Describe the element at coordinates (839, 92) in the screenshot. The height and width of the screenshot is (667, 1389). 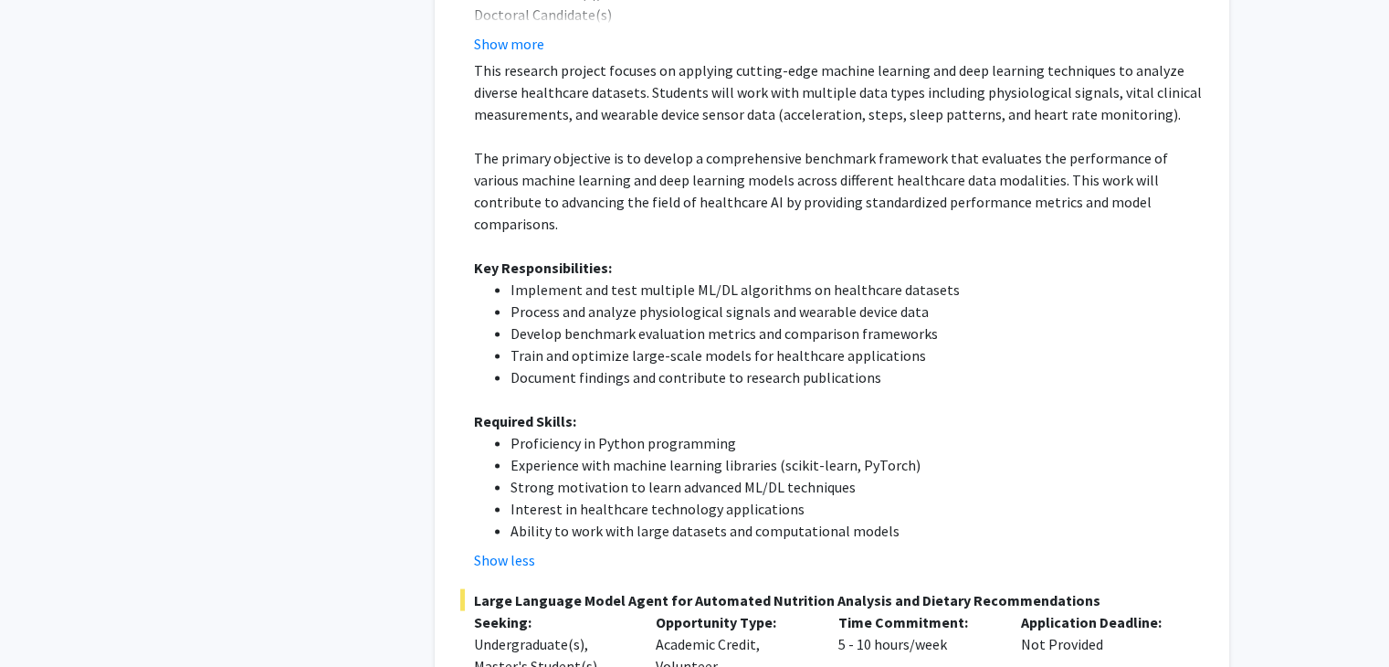
I see `p: This research project focuses on applying cutting-edge machine learning and deep learning techniq...` at that location.